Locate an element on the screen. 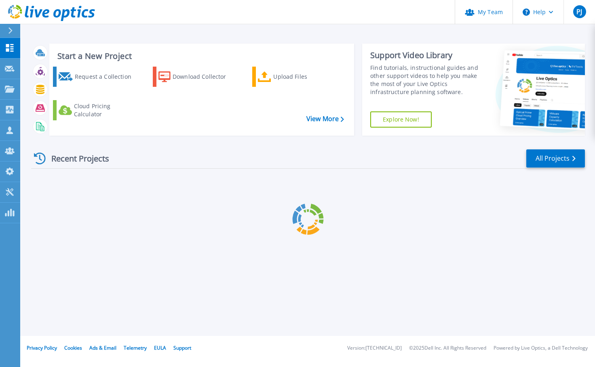 Image resolution: width=595 pixels, height=367 pixels. a: Support is located at coordinates (182, 348).